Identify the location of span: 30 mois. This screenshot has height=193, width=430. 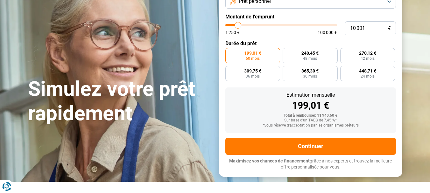
(310, 76).